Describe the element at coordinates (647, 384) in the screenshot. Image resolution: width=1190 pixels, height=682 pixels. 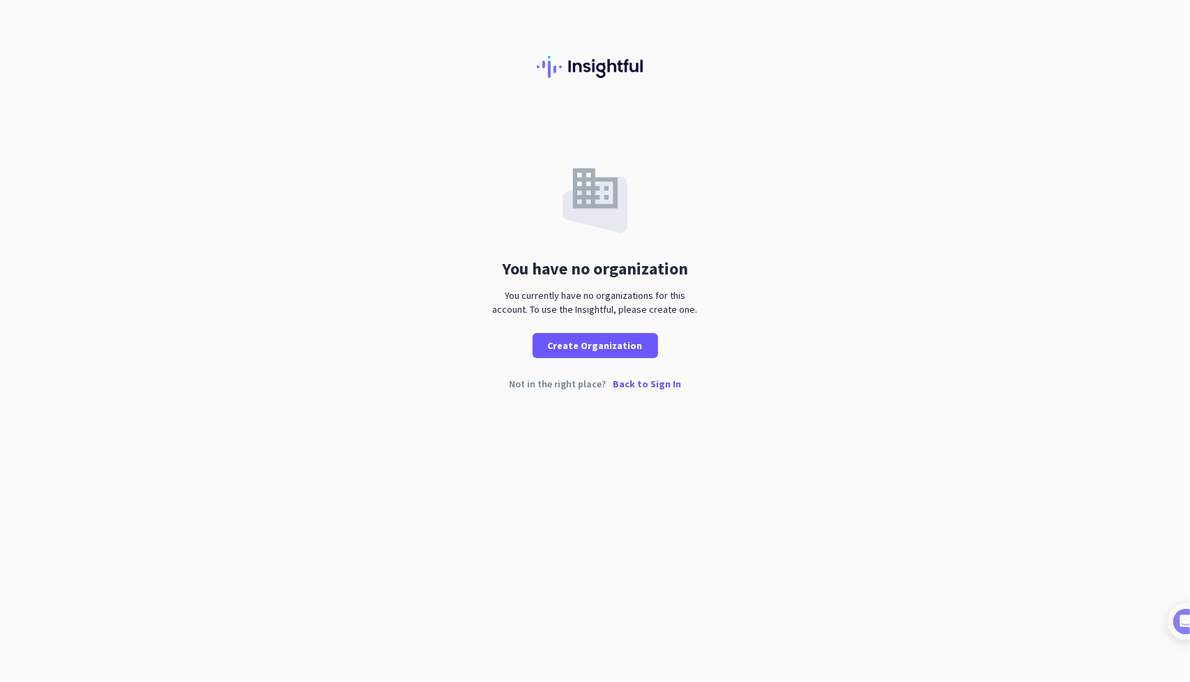
I see `p: Back to Sign In` at that location.